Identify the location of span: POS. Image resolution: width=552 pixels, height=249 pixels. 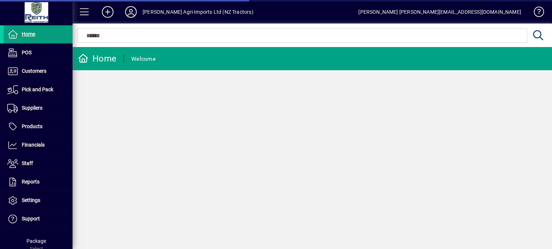
(26, 53).